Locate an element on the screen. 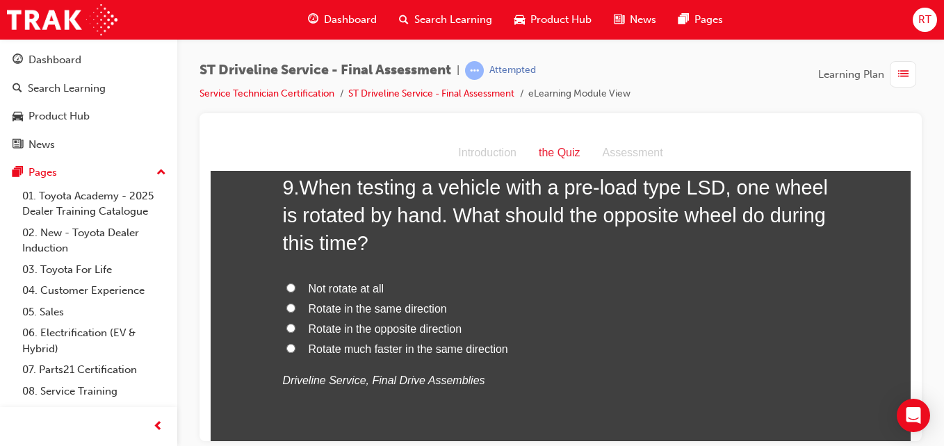 Image resolution: width=944 pixels, height=446 pixels. span: Learning Plan is located at coordinates (850, 74).